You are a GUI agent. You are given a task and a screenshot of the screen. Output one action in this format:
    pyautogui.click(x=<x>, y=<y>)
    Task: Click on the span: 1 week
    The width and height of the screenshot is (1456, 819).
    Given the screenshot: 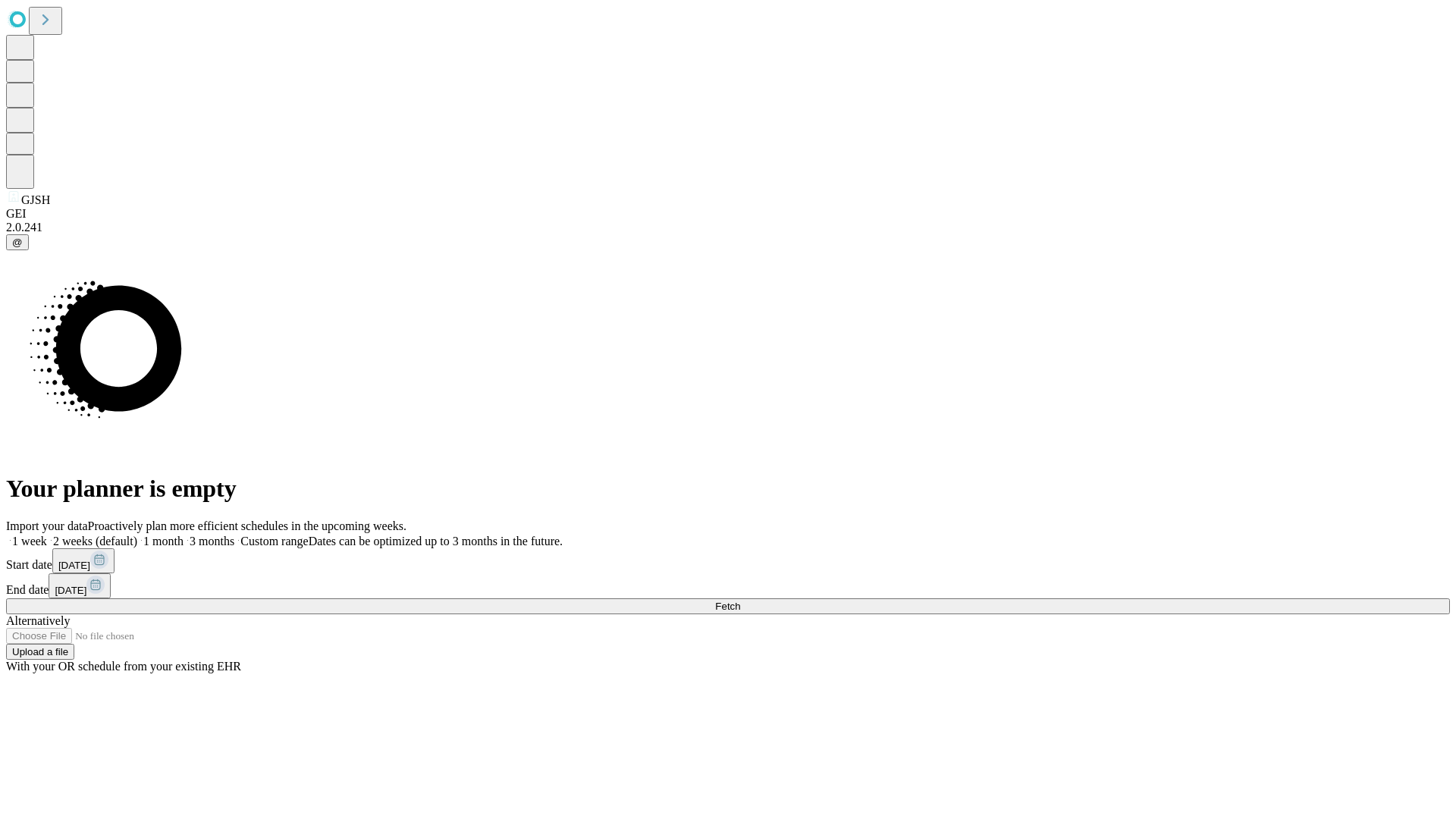 What is the action you would take?
    pyautogui.click(x=30, y=541)
    